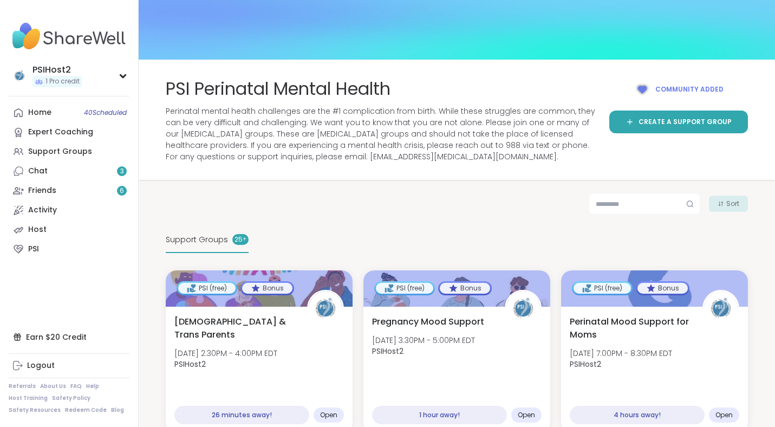  What do you see at coordinates (71, 398) in the screenshot?
I see `a: Safety Policy` at bounding box center [71, 398].